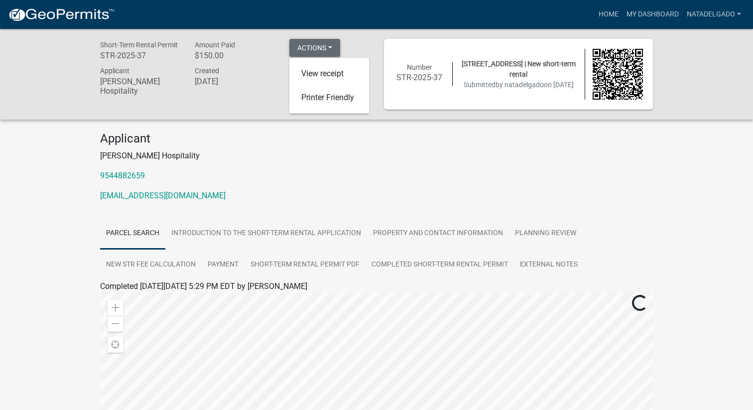 The height and width of the screenshot is (410, 753). What do you see at coordinates (419, 67) in the screenshot?
I see `span: Number` at bounding box center [419, 67].